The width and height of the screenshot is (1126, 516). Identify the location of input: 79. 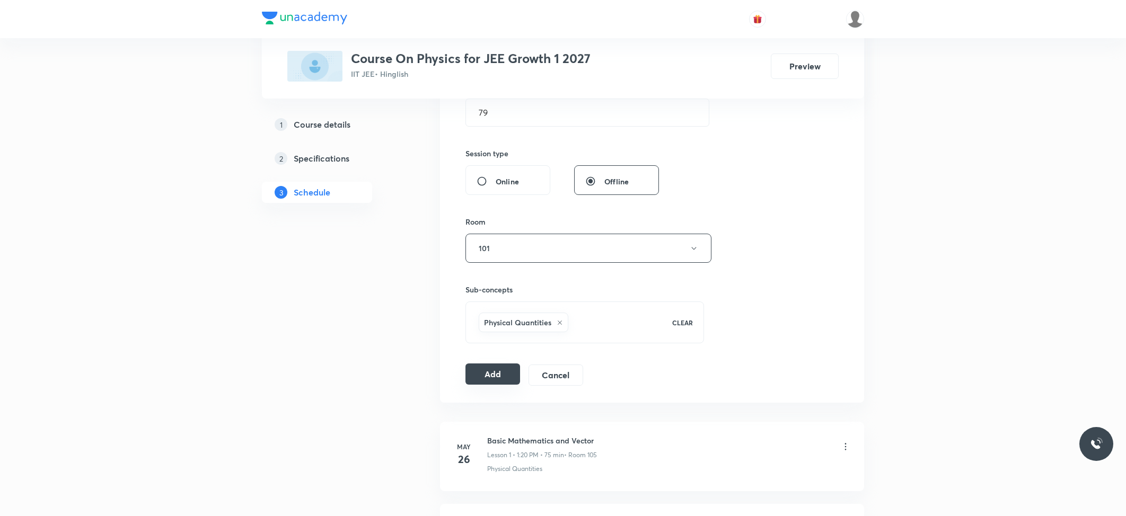
(587, 112).